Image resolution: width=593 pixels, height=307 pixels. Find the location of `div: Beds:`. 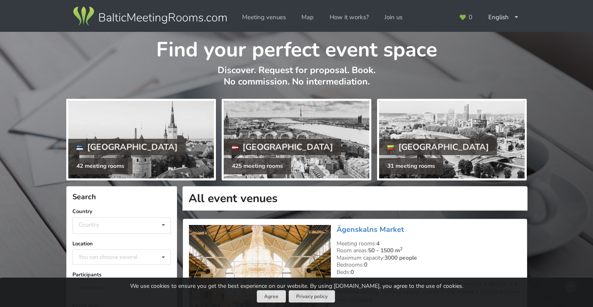

div: Beds: is located at coordinates (428, 273).